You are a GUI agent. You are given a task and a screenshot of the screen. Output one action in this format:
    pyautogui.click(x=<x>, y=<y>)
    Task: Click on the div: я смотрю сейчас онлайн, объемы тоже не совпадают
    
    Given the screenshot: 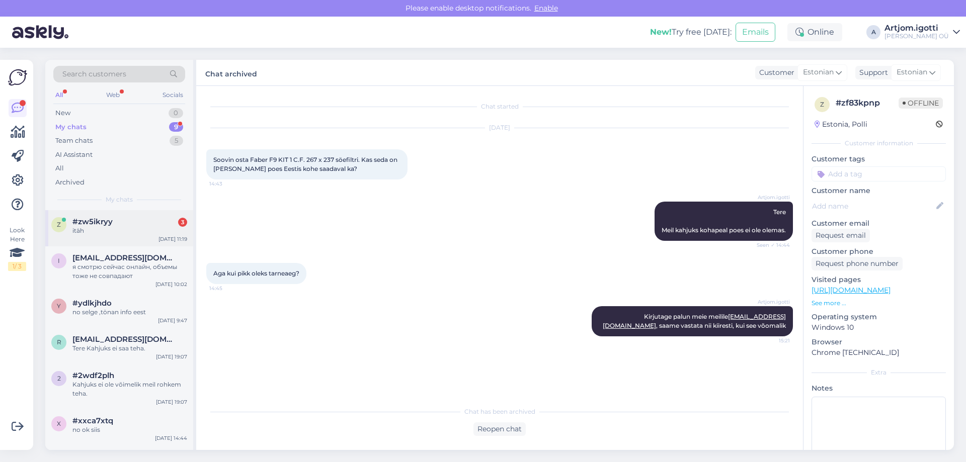 What is the action you would take?
    pyautogui.click(x=130, y=272)
    